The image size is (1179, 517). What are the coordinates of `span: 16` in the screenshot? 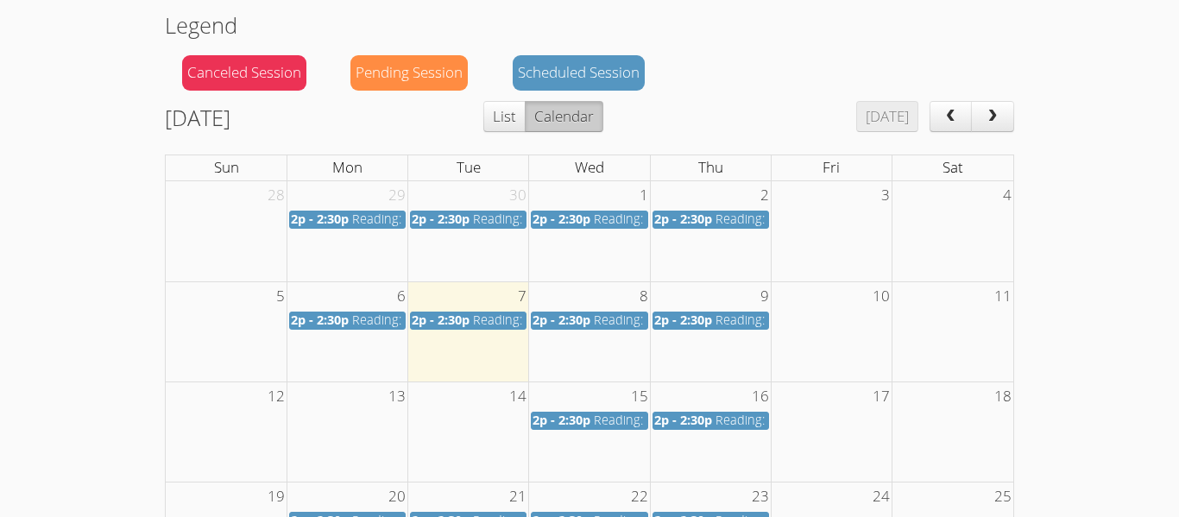 It's located at (760, 396).